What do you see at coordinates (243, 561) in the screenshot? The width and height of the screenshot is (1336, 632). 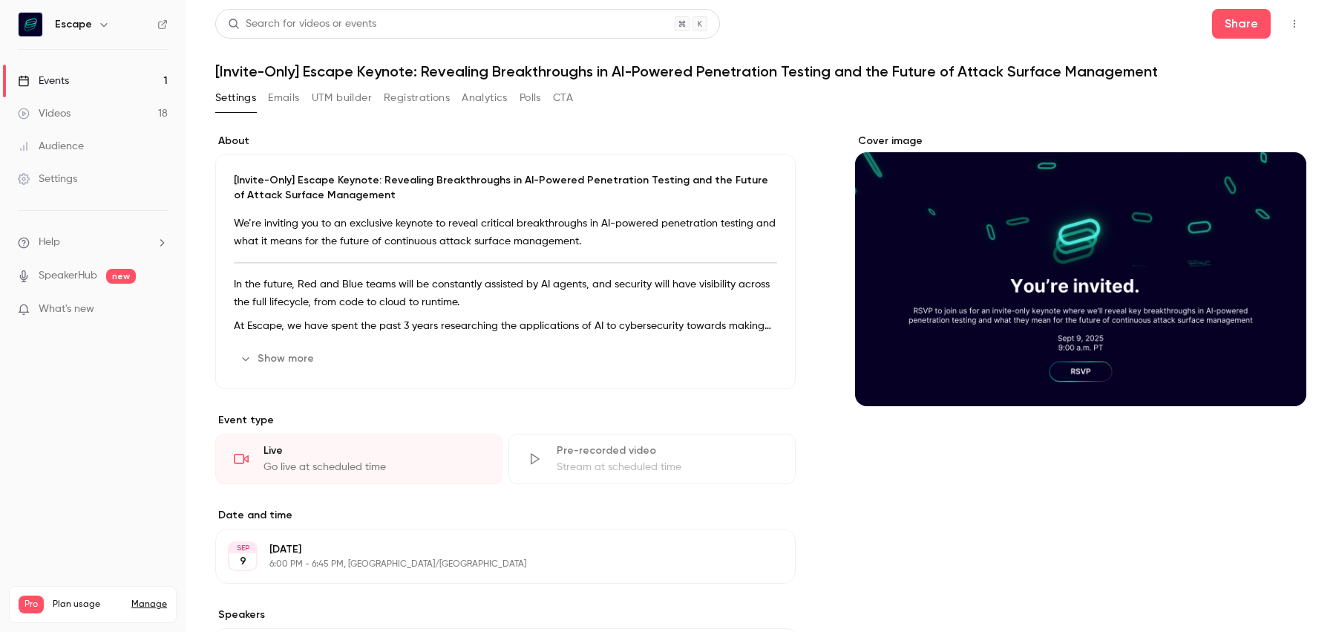 I see `p: 9` at bounding box center [243, 561].